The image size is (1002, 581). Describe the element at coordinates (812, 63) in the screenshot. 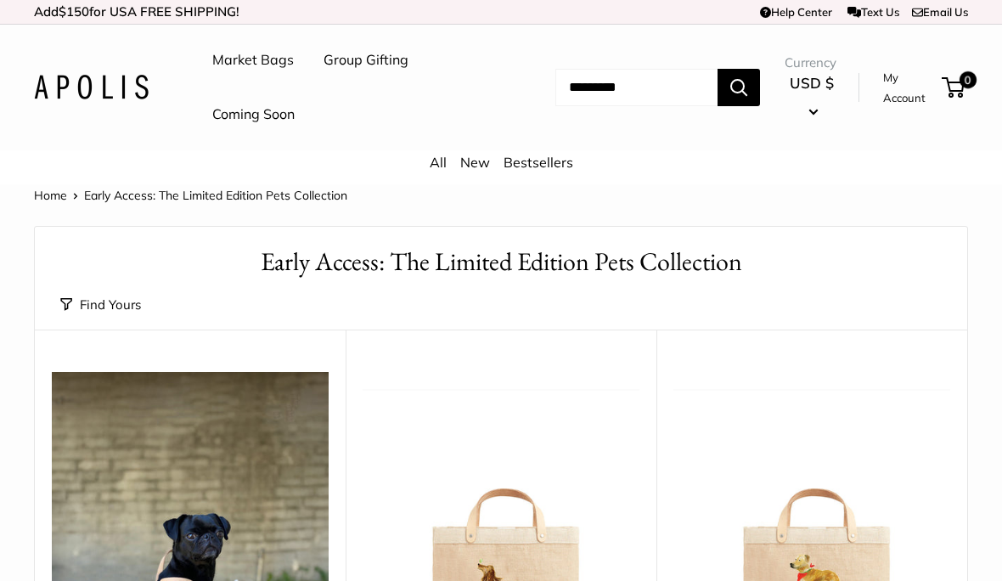

I see `span: Currency` at that location.